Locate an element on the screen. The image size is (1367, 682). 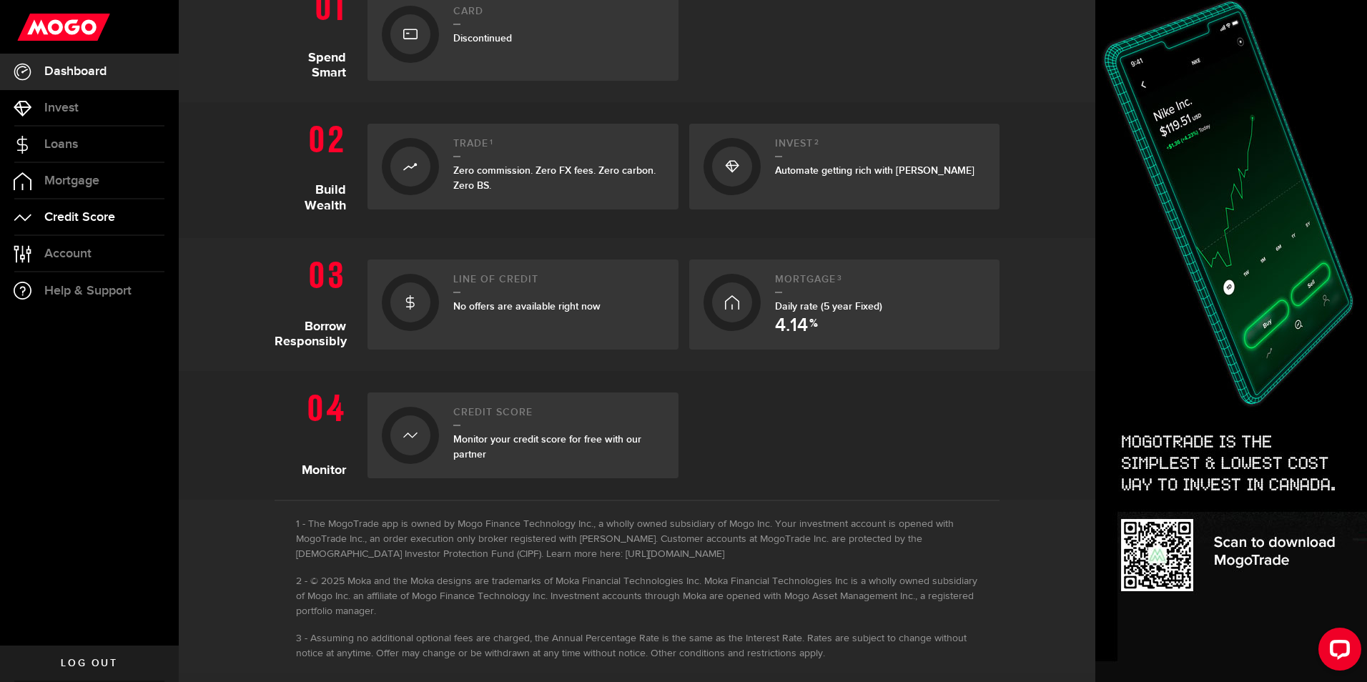
a: Credit ScoreMonitor your credit score for free with our partner is located at coordinates (522, 435).